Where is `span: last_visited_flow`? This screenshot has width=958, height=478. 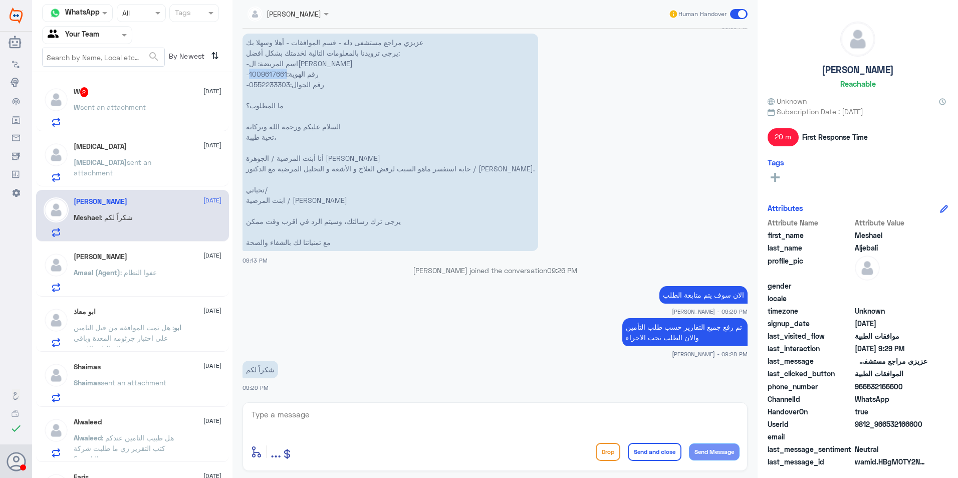 span: last_visited_flow is located at coordinates (810, 336).